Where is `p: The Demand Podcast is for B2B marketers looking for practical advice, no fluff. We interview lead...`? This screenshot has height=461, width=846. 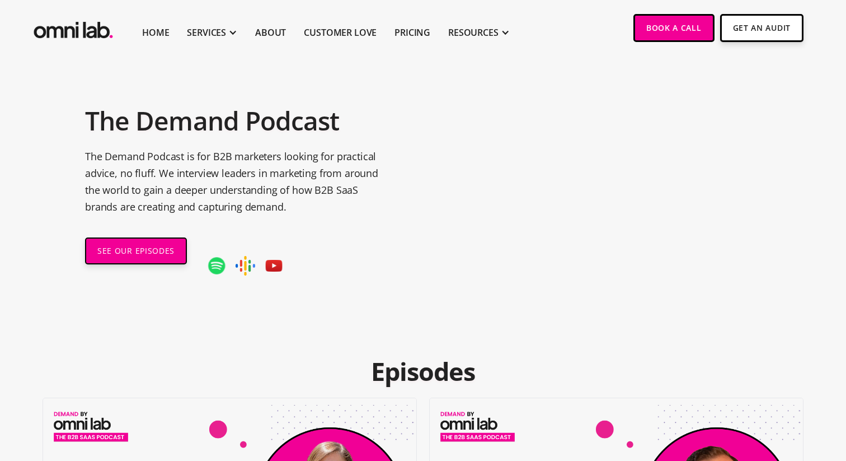 p: The Demand Podcast is for B2B marketers looking for practical advice, no fluff. We interview lead... is located at coordinates (238, 181).